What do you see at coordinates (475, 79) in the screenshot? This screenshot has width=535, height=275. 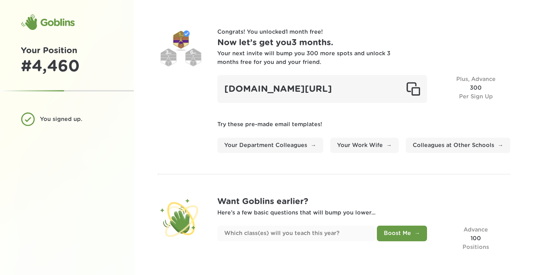 I see `span: Plus, Advance` at bounding box center [475, 79].